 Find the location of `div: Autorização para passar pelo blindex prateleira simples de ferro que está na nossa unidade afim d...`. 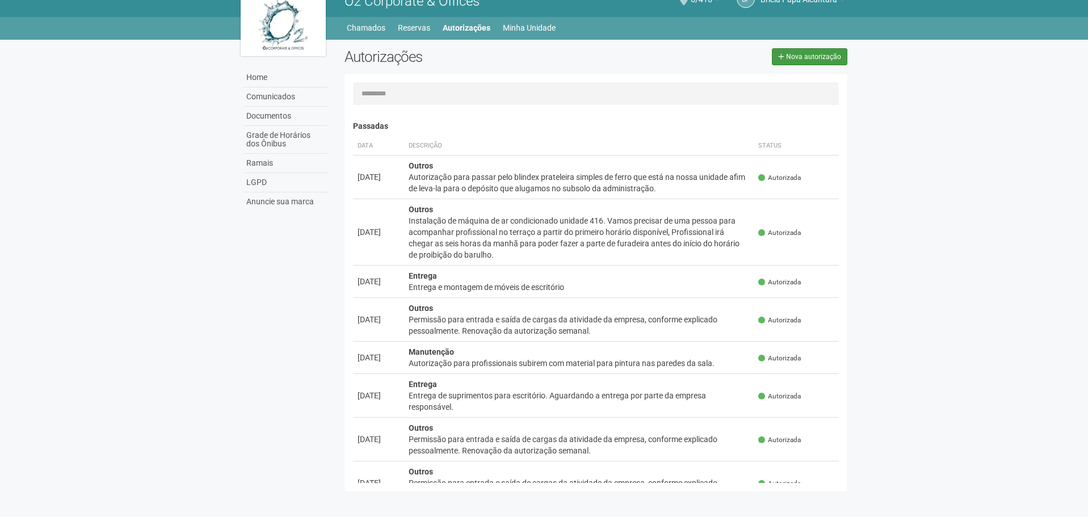

div: Autorização para passar pelo blindex prateleira simples de ferro que está na nossa unidade afim d... is located at coordinates (579, 183).